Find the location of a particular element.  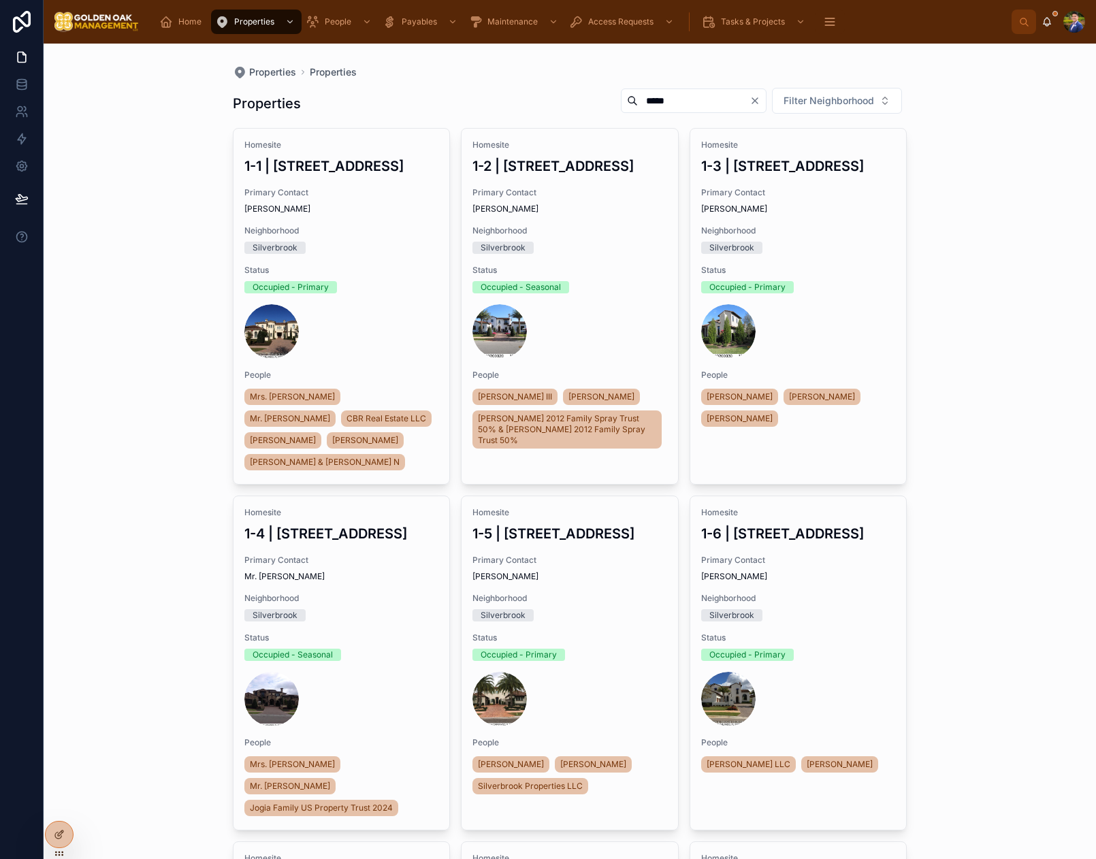

span: Access Requests is located at coordinates (621, 22).